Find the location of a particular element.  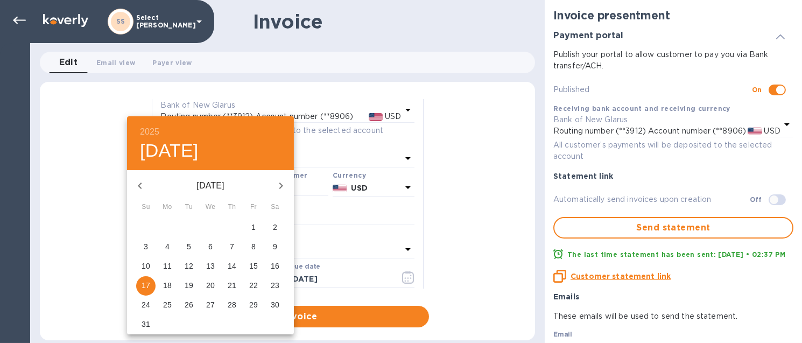

p: 12 is located at coordinates (189, 266).